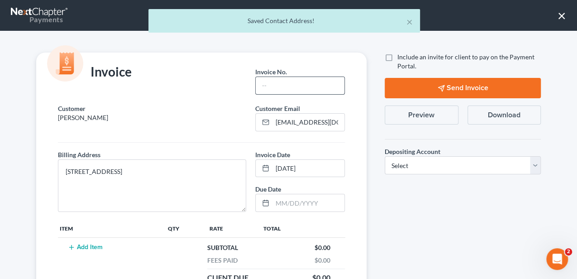  Describe the element at coordinates (301, 228) in the screenshot. I see `th: Total` at that location.